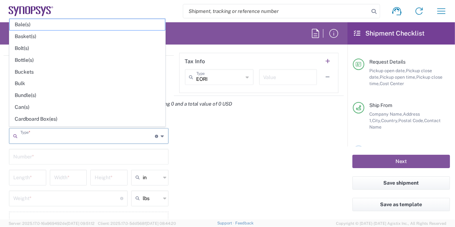 The width and height of the screenshot is (455, 227). I want to click on h2: Tax Info, so click(195, 61).